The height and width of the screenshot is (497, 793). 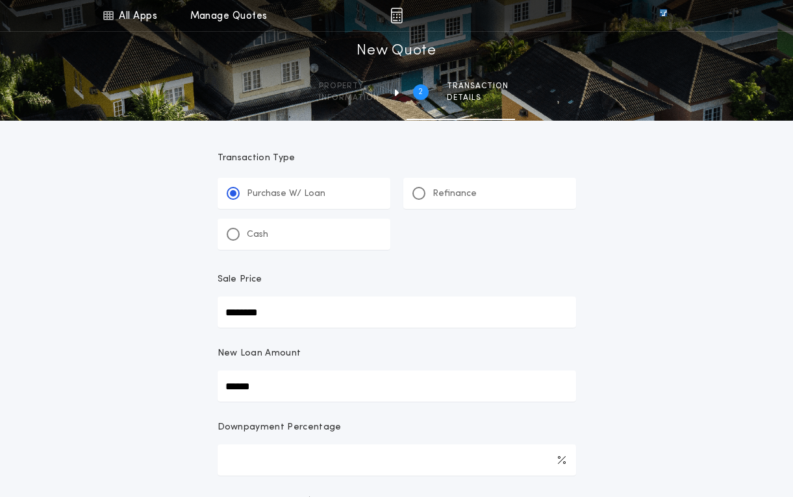 I want to click on p: Sale Price, so click(x=240, y=280).